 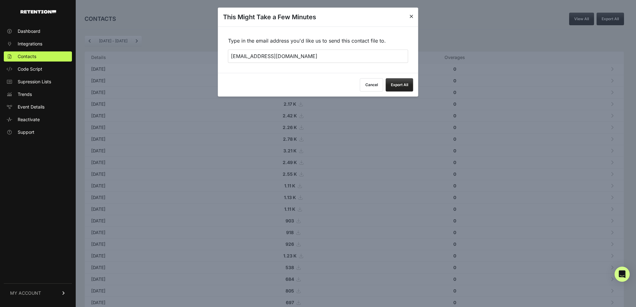 What do you see at coordinates (38, 44) in the screenshot?
I see `a: Integrations` at bounding box center [38, 44].